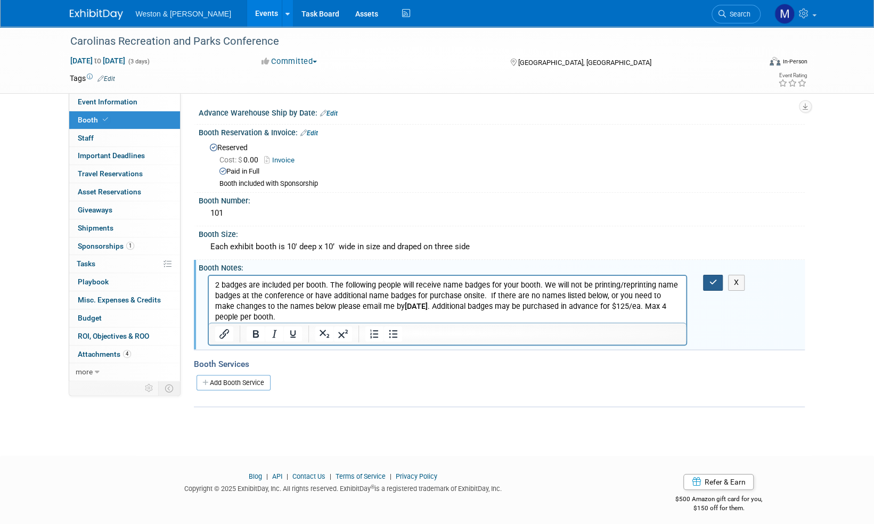 This screenshot has width=874, height=524. I want to click on span: to, so click(98, 61).